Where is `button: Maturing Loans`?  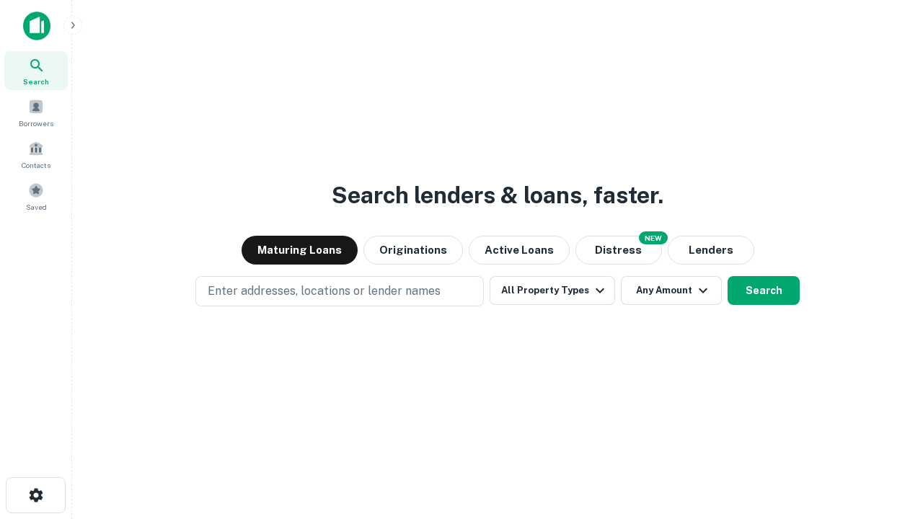 button: Maturing Loans is located at coordinates (299, 250).